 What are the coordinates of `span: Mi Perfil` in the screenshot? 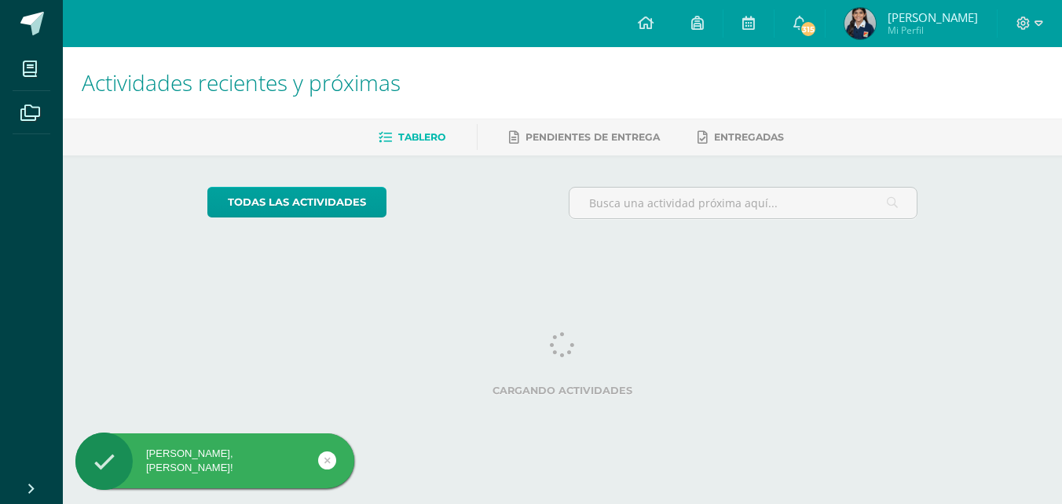 It's located at (932, 30).